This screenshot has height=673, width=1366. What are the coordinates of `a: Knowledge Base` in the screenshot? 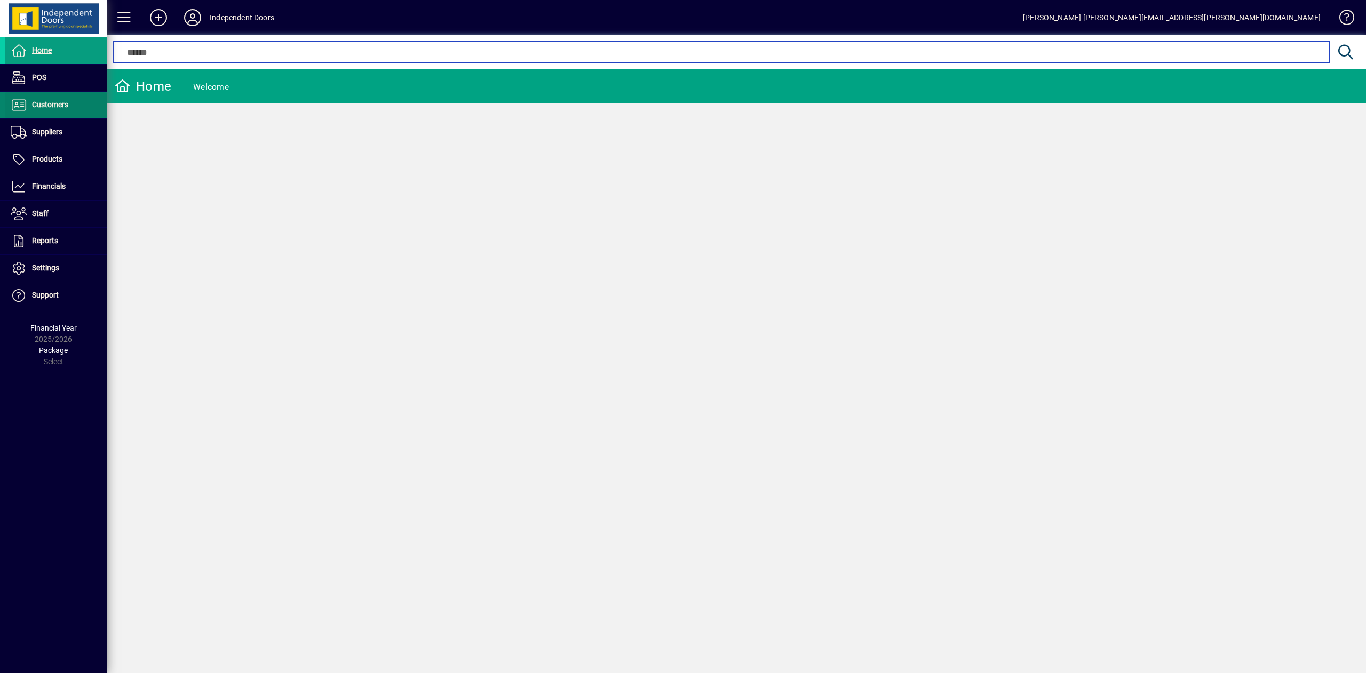 It's located at (1342, 19).